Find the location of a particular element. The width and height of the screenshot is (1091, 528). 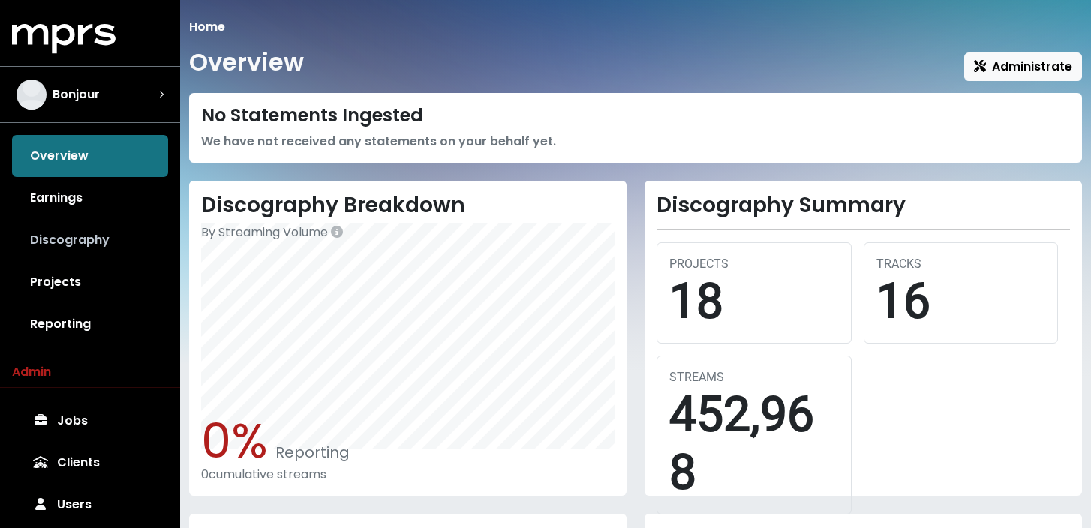

a: Clients is located at coordinates (90, 463).